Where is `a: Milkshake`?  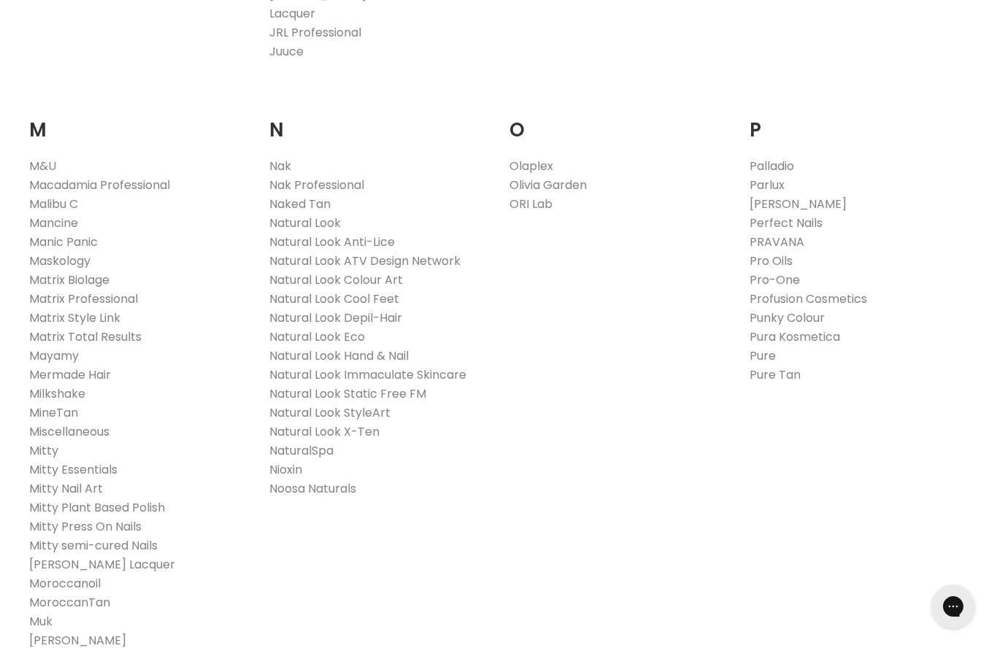
a: Milkshake is located at coordinates (57, 394).